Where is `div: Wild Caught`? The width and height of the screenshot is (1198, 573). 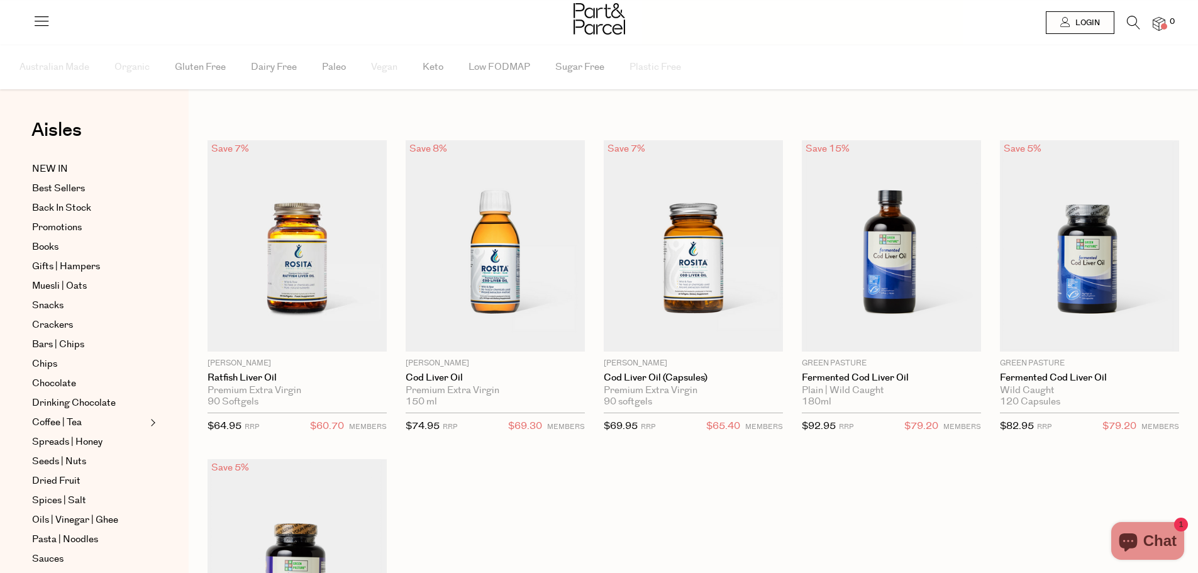 div: Wild Caught is located at coordinates (1089, 391).